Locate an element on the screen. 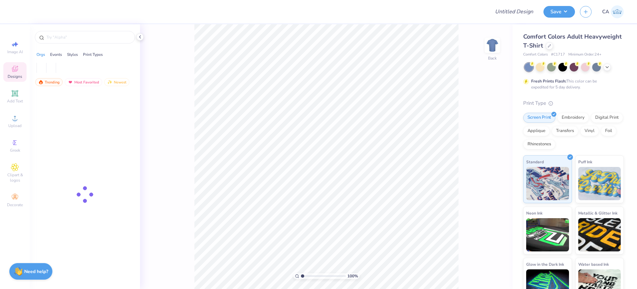 The height and width of the screenshot is (289, 637). img: Back is located at coordinates (493, 45).